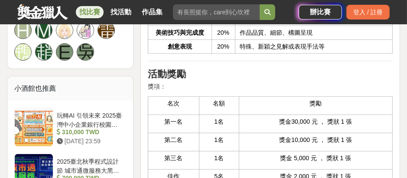  What do you see at coordinates (173, 158) in the screenshot?
I see `p: 第三名` at bounding box center [173, 158].